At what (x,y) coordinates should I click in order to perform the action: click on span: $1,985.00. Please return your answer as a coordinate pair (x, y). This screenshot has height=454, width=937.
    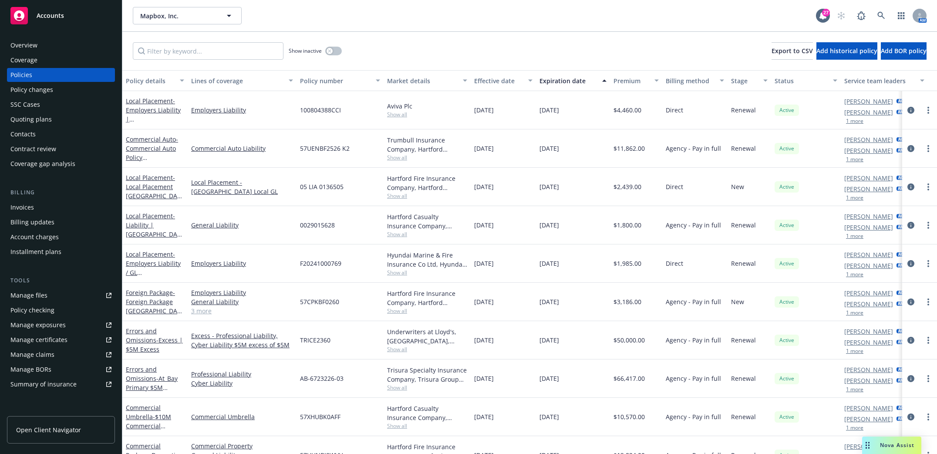
    Looking at the image, I should click on (627, 263).